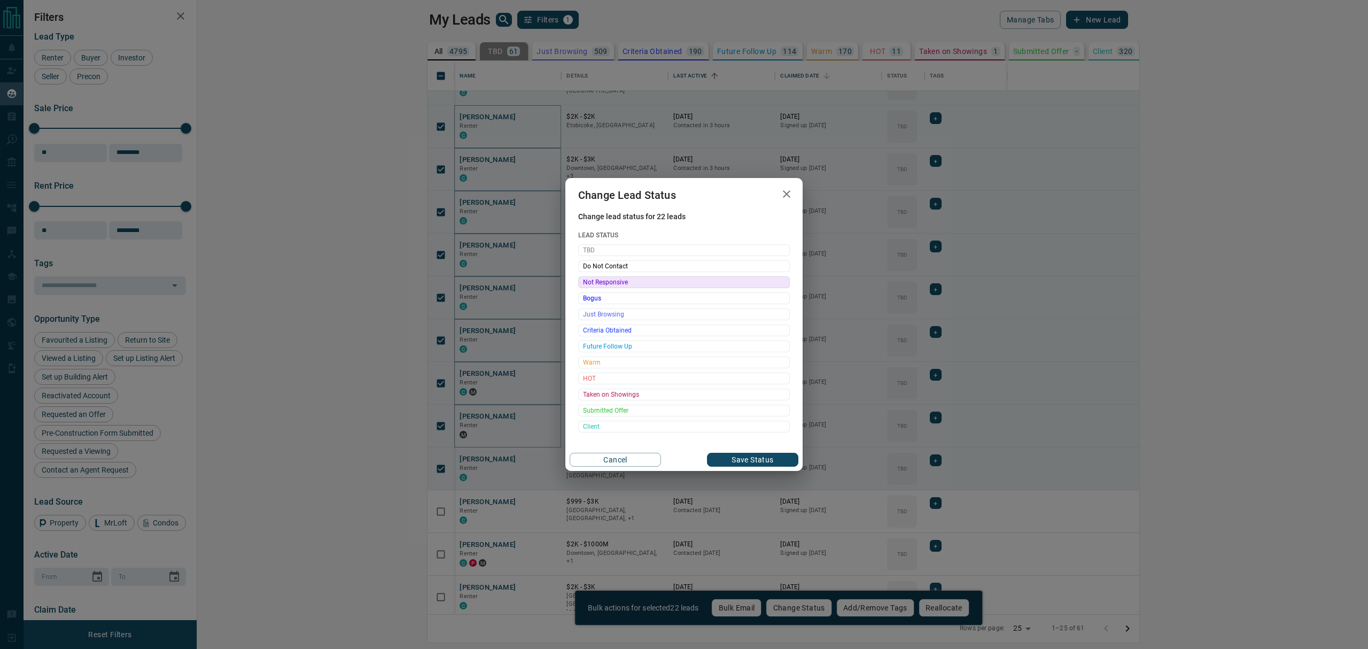 Image resolution: width=1368 pixels, height=649 pixels. I want to click on div: Submitted Offer, so click(684, 410).